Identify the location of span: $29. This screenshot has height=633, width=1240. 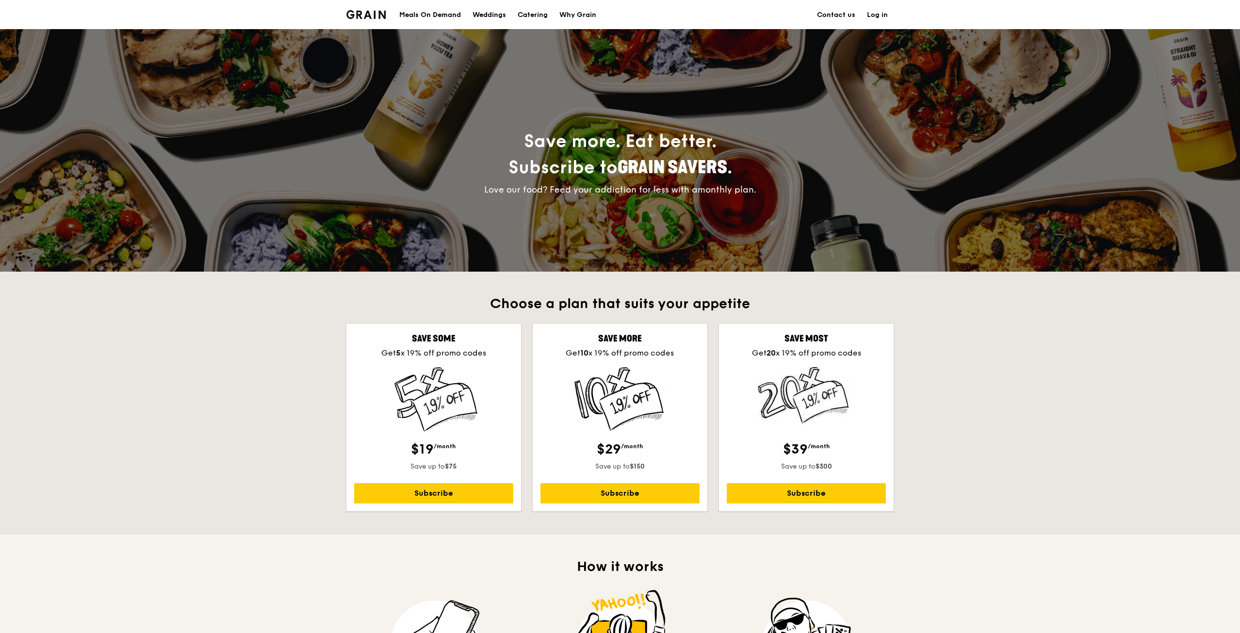
(609, 449).